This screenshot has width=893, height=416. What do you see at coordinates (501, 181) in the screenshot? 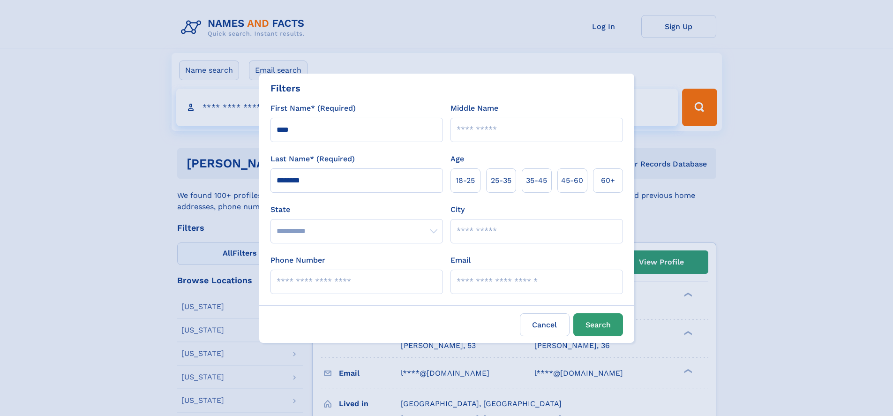
I see `span: 25‑35` at bounding box center [501, 181].